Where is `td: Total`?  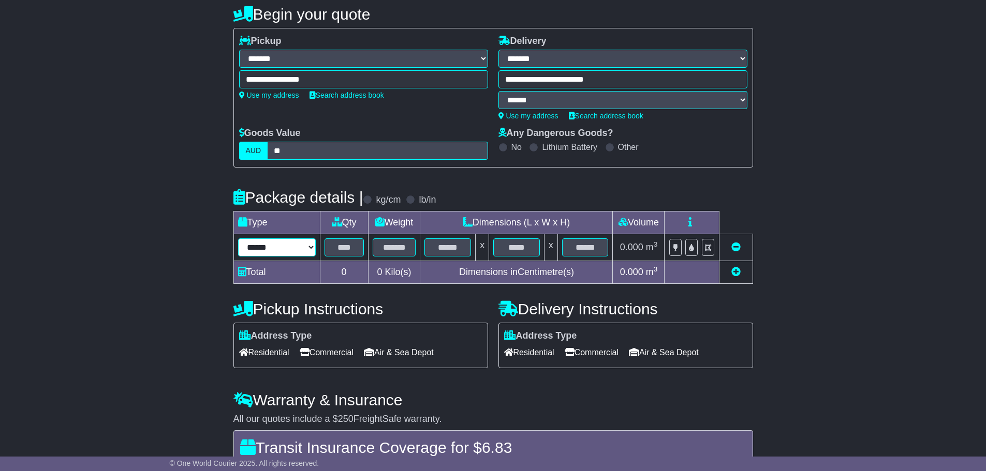 td: Total is located at coordinates (276, 273).